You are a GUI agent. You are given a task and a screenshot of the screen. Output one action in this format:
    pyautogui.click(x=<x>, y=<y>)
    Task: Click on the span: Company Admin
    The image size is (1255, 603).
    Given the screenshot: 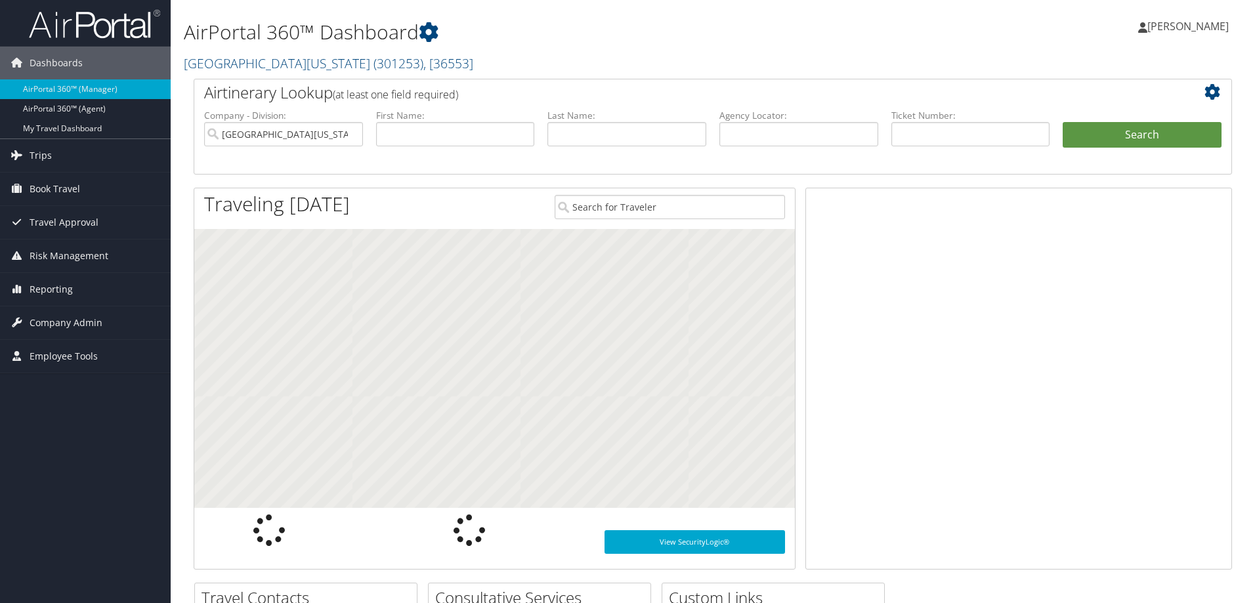 What is the action you would take?
    pyautogui.click(x=66, y=323)
    